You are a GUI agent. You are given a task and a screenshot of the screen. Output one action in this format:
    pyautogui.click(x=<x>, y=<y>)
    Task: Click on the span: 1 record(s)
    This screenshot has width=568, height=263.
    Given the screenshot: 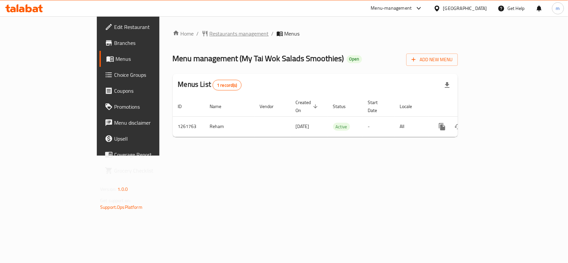 What is the action you would take?
    pyautogui.click(x=227, y=85)
    